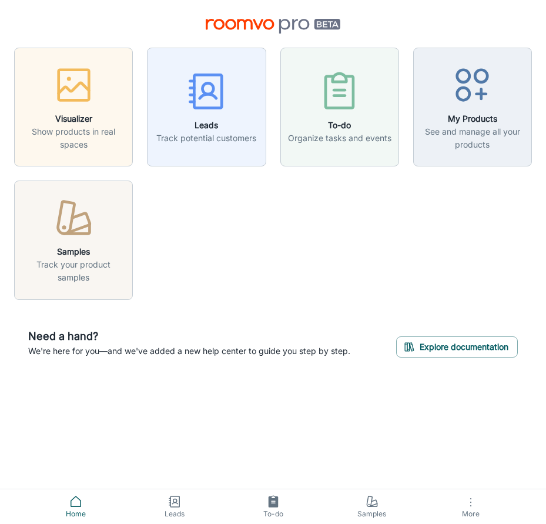 This screenshot has width=546, height=524. I want to click on a: LeadsTrack potential customers, so click(206, 106).